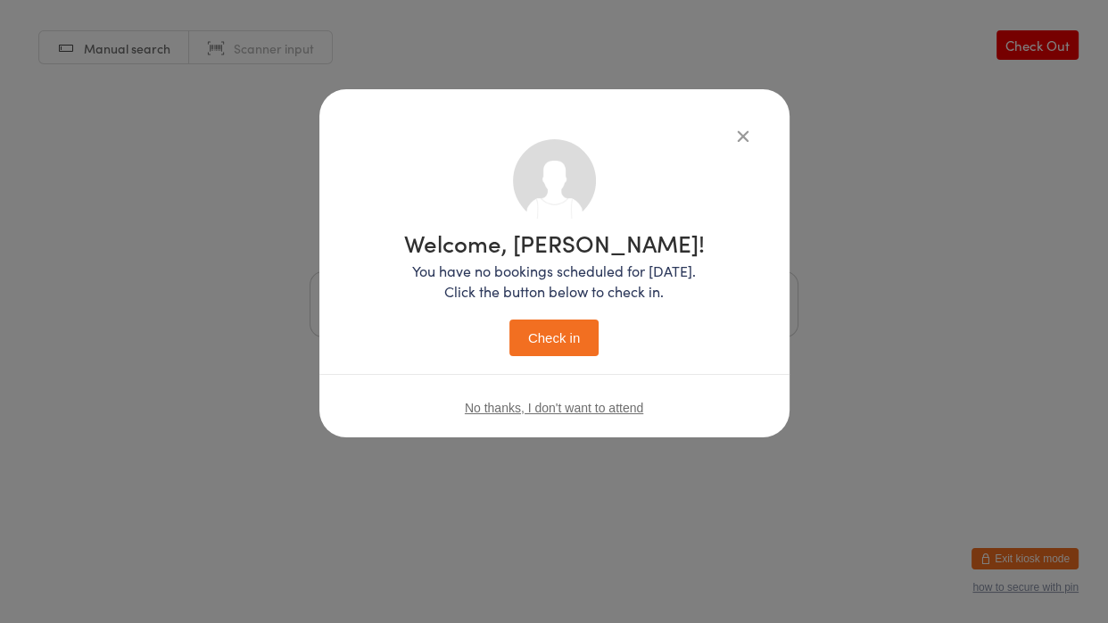 The image size is (1108, 623). I want to click on button: No thanks, I don't want to attend, so click(554, 408).